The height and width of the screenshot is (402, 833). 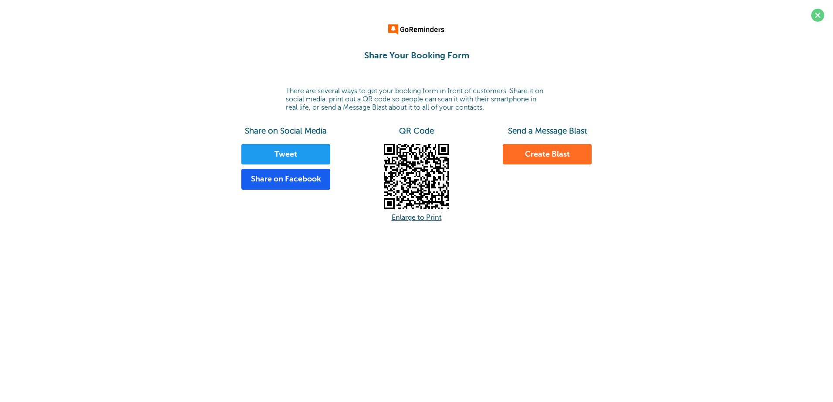 What do you see at coordinates (416, 177) in the screenshot?
I see `div: https://www.goreminders.com/book/68d19855699b642e` at bounding box center [416, 177].